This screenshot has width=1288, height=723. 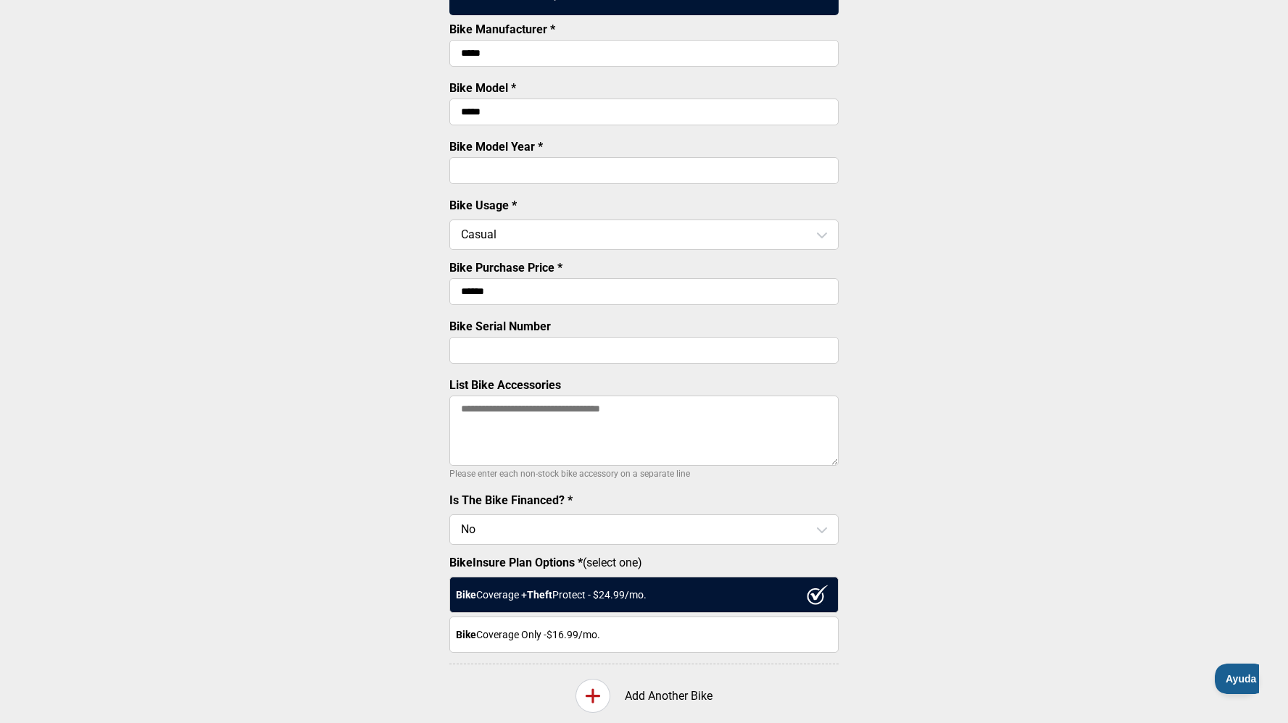 I want to click on label: Bike Purchase Price *, so click(x=506, y=267).